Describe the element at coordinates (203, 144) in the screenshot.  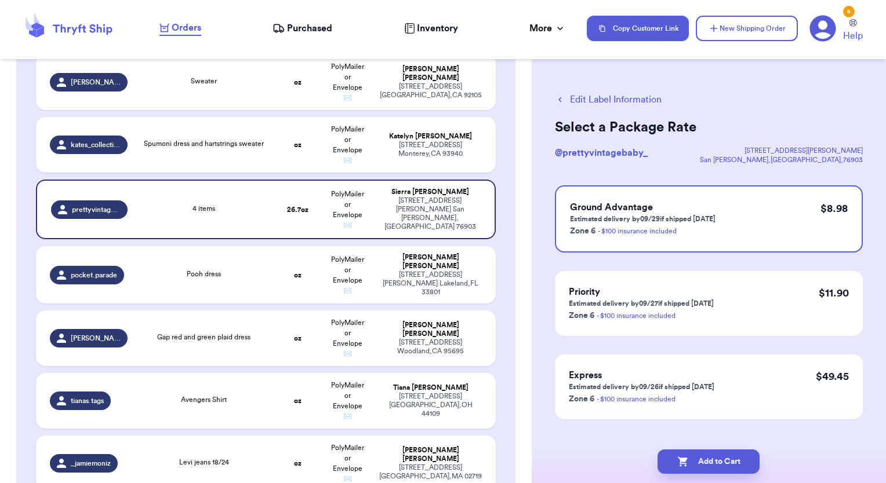
I see `span: Spumoni dress and hartstrings sweater` at that location.